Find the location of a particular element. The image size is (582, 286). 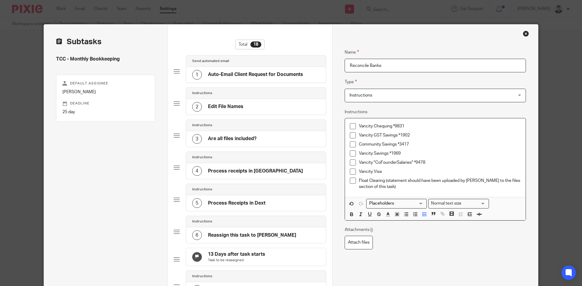

div: Text styles is located at coordinates (458, 204).